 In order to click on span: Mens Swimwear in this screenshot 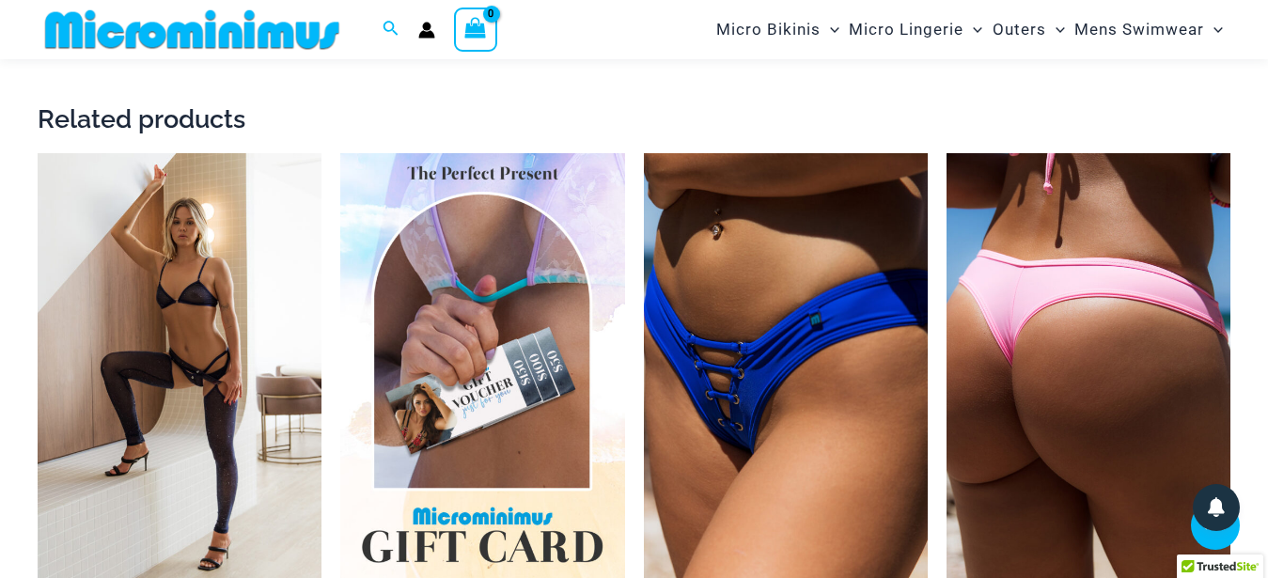, I will do `click(1139, 29)`.